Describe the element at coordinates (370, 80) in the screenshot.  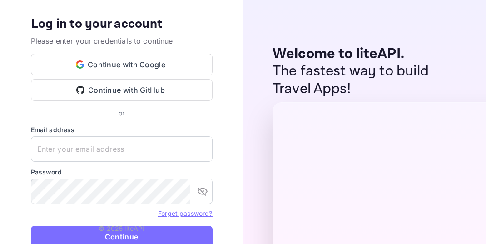
I see `p: The fastest way to build Travel Apps!` at that location.